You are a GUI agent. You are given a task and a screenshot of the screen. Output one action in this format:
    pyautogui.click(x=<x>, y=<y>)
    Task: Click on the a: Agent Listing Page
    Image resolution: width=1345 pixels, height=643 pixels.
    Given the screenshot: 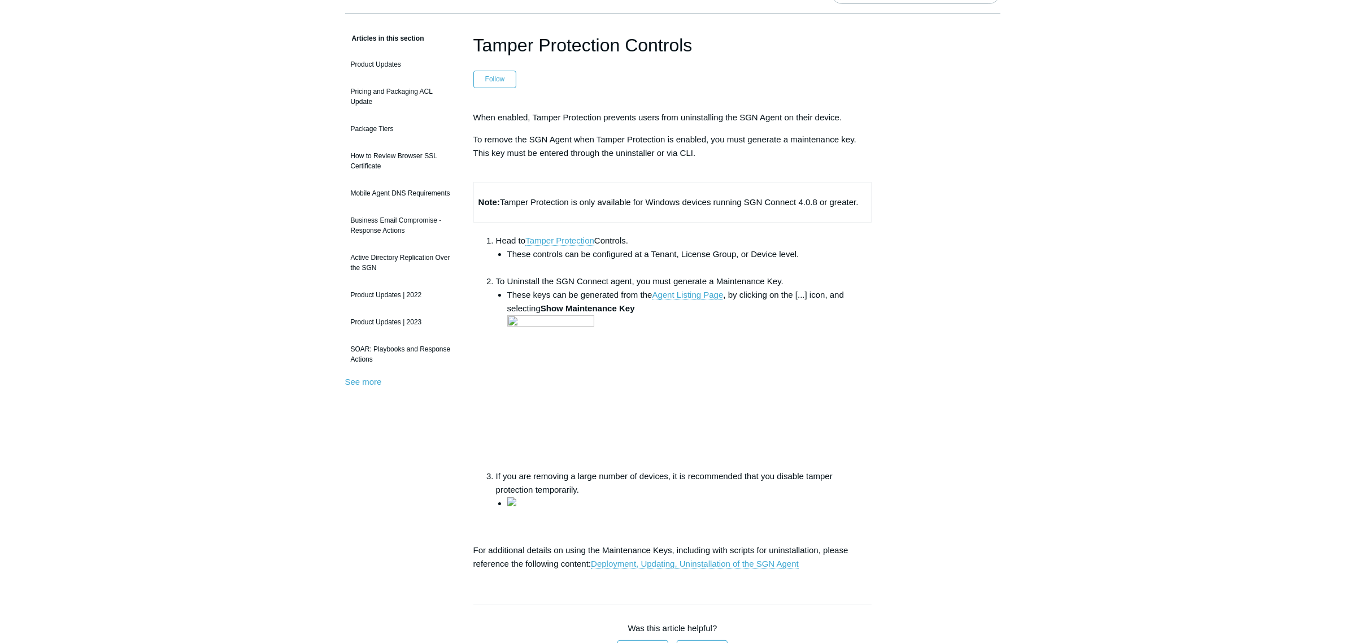 What is the action you would take?
    pyautogui.click(x=688, y=295)
    